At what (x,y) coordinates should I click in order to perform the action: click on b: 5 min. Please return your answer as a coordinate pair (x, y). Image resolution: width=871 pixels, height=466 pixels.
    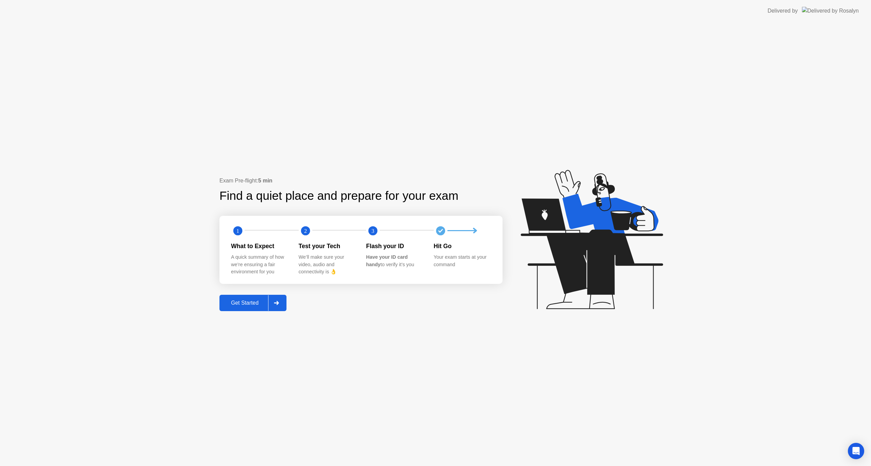
    Looking at the image, I should click on (265, 180).